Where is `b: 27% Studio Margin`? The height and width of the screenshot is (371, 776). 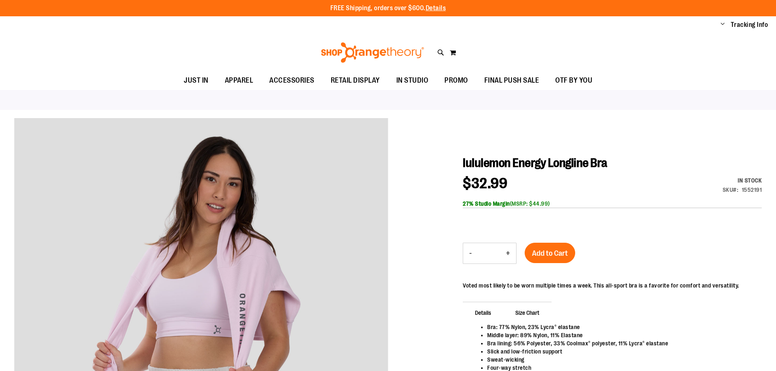 b: 27% Studio Margin is located at coordinates (487, 204).